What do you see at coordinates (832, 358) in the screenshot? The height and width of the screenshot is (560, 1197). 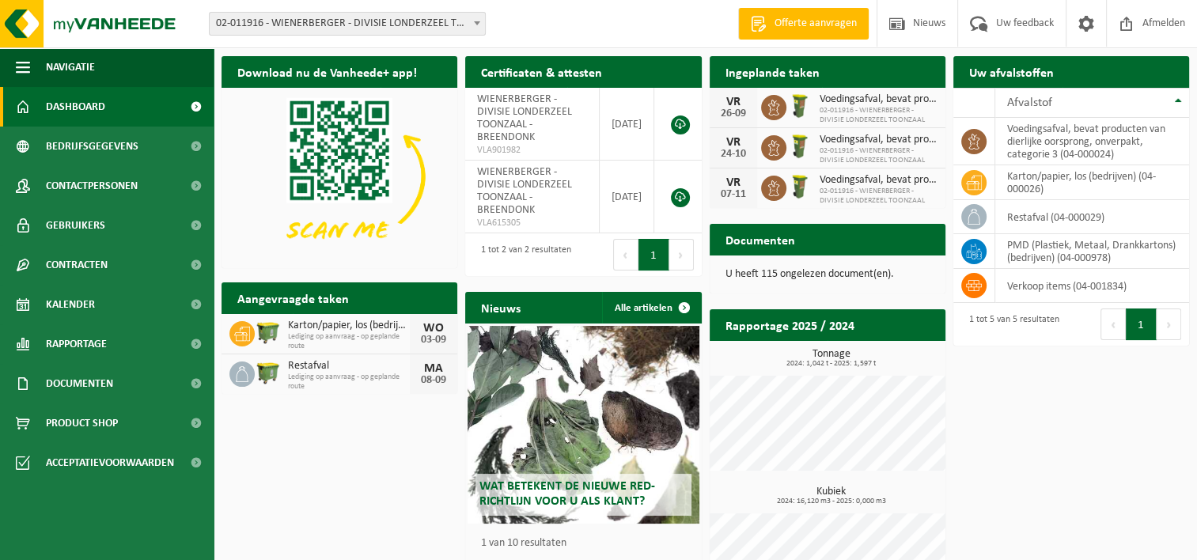 I see `h3: Tonnage` at bounding box center [832, 358].